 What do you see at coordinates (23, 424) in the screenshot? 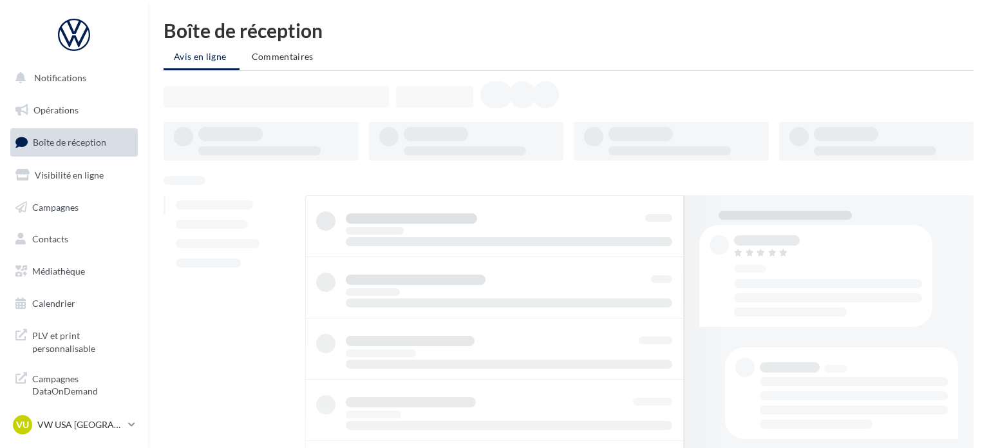
I see `span: VU` at bounding box center [23, 424].